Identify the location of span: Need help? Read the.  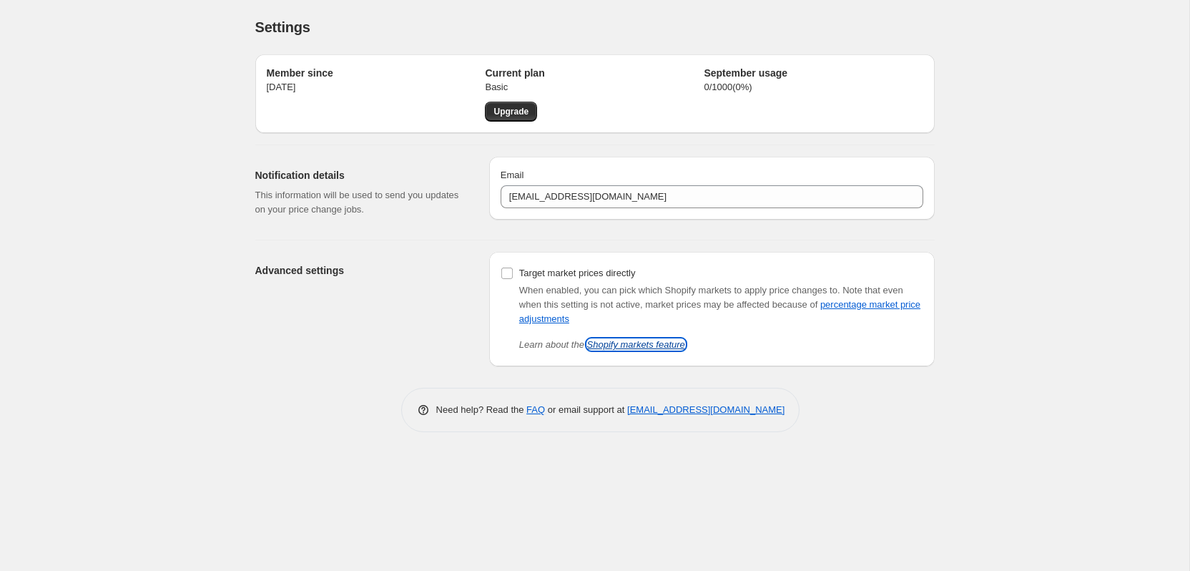
(481, 409).